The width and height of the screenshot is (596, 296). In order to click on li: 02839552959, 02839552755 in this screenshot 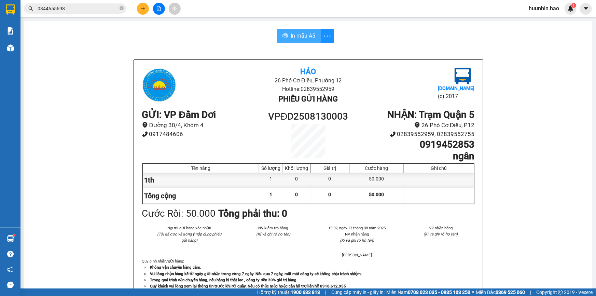, I will do `click(412, 134)`.